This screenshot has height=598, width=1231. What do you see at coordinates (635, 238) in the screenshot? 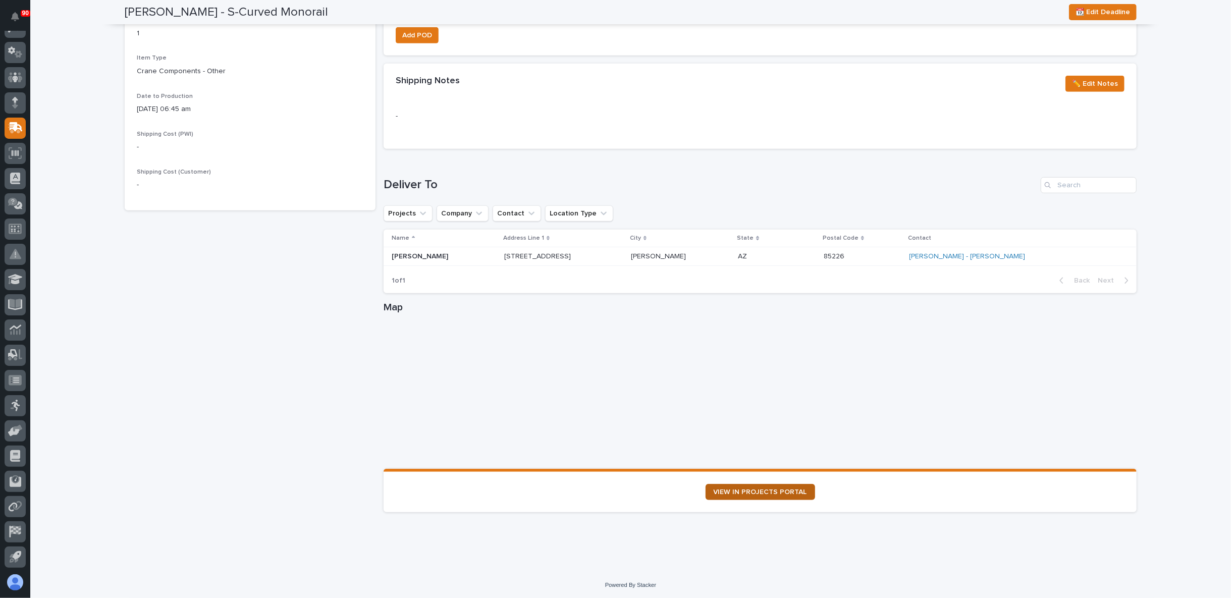
I see `p: City` at bounding box center [635, 238].